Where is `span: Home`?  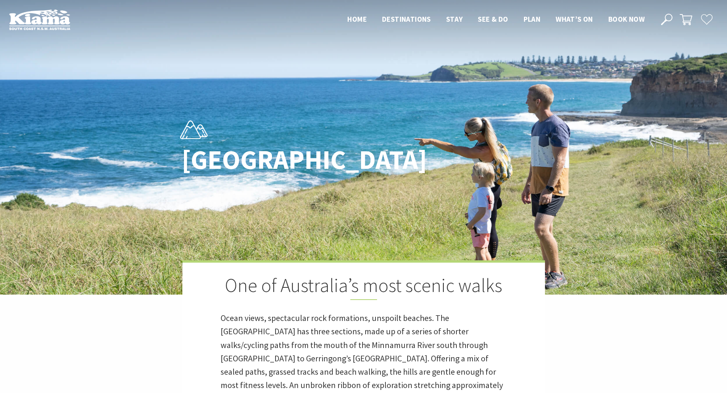
span: Home is located at coordinates (357, 19).